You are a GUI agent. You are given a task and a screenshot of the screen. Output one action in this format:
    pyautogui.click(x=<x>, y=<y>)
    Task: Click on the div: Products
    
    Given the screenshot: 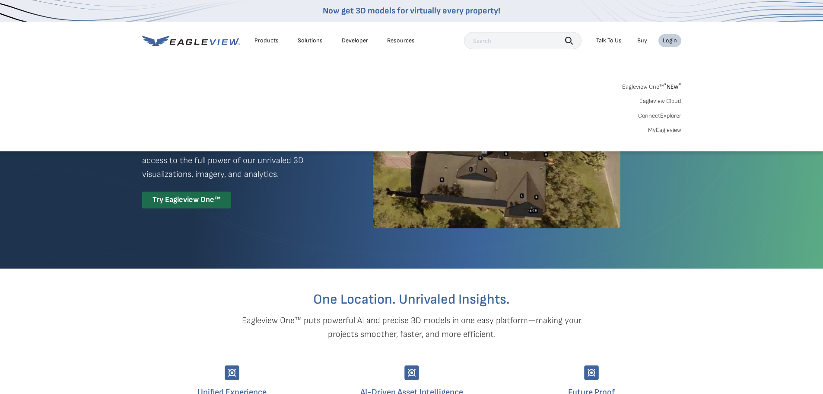 What is the action you would take?
    pyautogui.click(x=267, y=41)
    